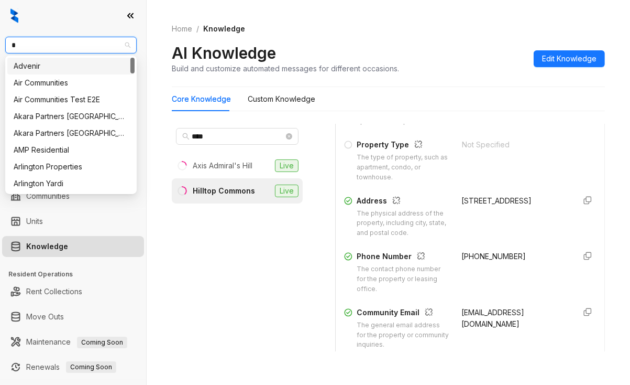  Describe the element at coordinates (223, 166) in the screenshot. I see `div: Axis Admiral's Hill` at that location.